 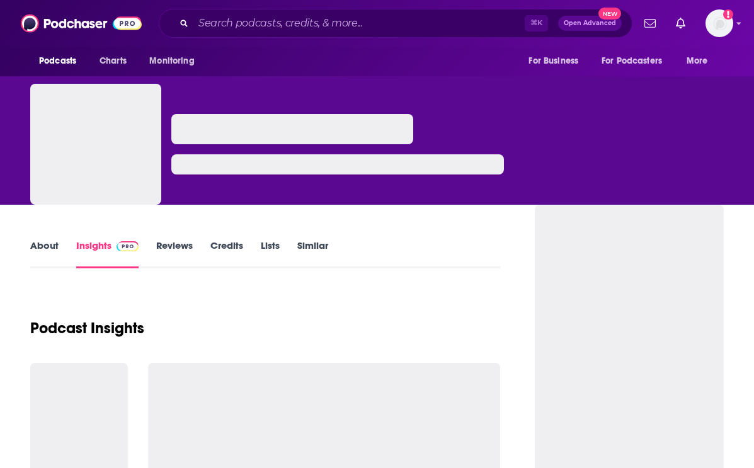 What do you see at coordinates (536, 23) in the screenshot?
I see `span: ⌘ K` at bounding box center [536, 23].